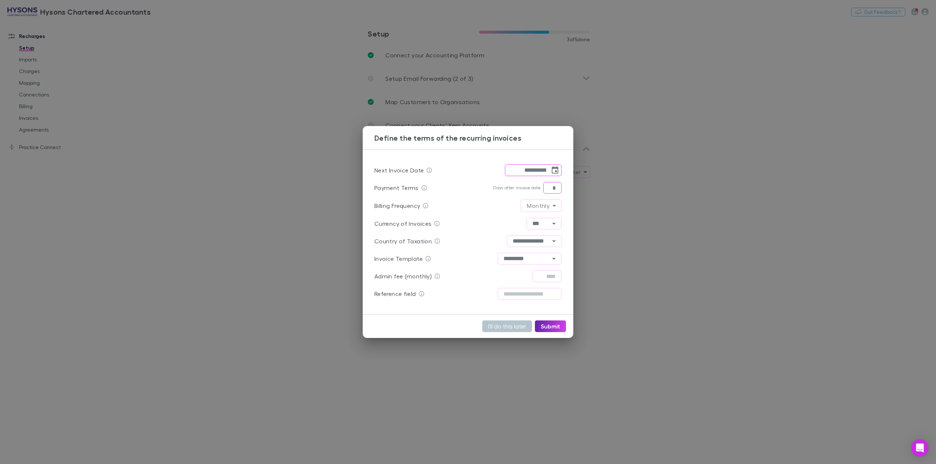 The width and height of the screenshot is (936, 464). Describe the element at coordinates (403, 224) in the screenshot. I see `p: Currency of Invoices` at that location.